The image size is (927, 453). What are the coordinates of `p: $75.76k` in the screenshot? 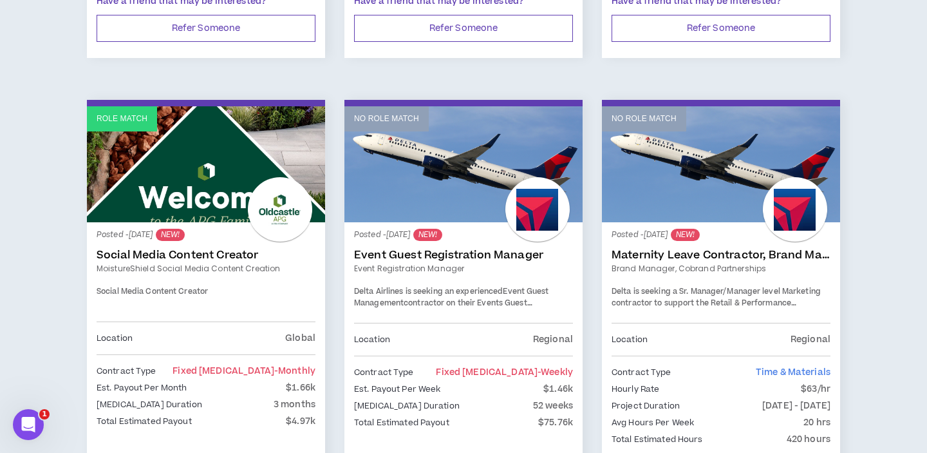 It's located at (556, 422).